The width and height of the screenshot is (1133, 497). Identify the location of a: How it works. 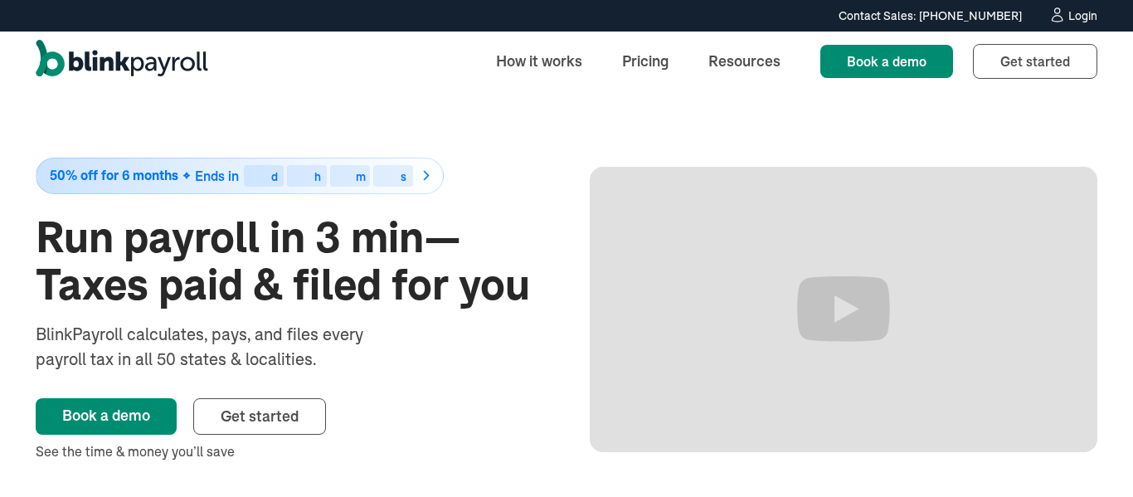
(539, 61).